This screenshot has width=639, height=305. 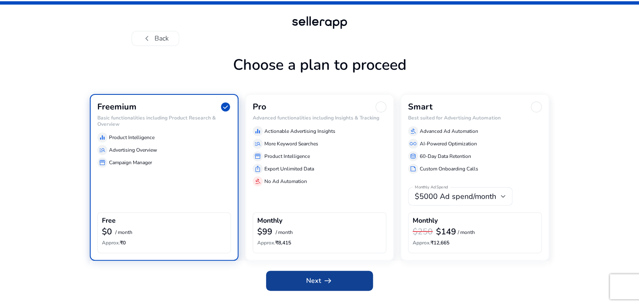 I want to click on p: Custom Onboarding Calls, so click(x=449, y=169).